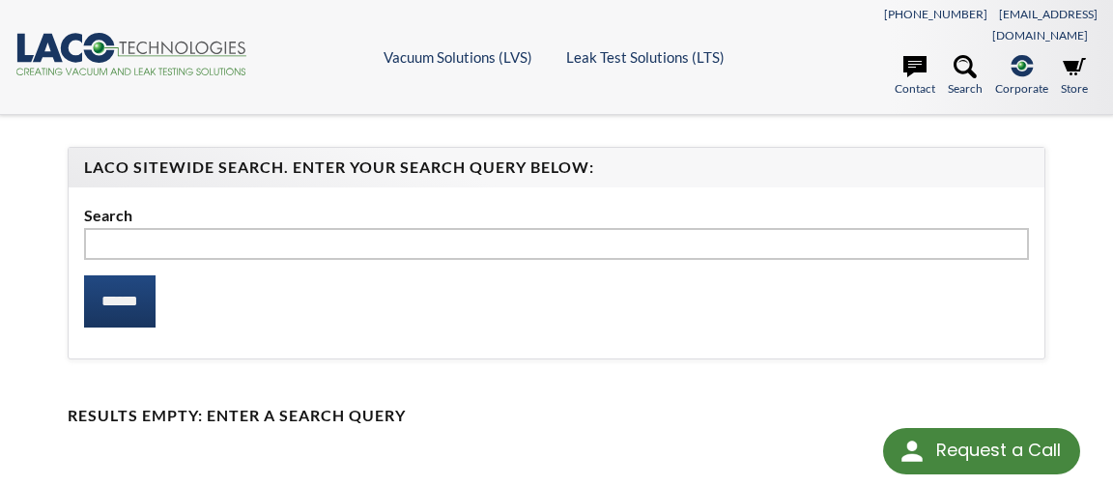 The image size is (1113, 486). Describe the element at coordinates (915, 76) in the screenshot. I see `a: Contact` at that location.